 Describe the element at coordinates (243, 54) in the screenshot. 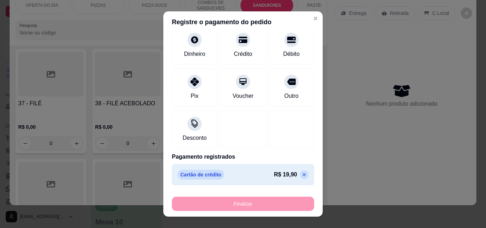

I see `div: Crédito` at that location.